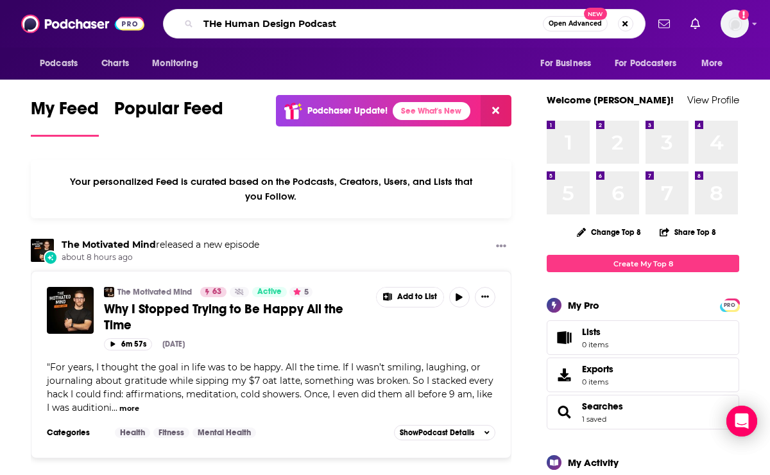  I want to click on a: 1 saved, so click(594, 419).